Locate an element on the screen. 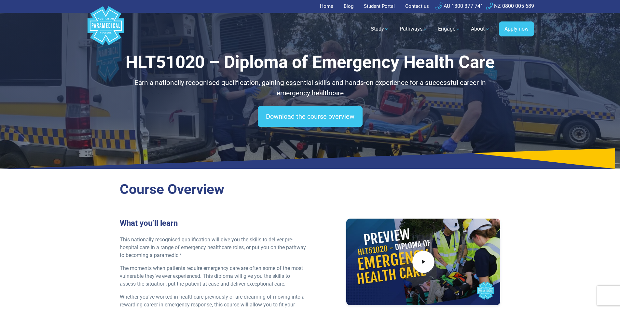  a: Study is located at coordinates (380, 29).